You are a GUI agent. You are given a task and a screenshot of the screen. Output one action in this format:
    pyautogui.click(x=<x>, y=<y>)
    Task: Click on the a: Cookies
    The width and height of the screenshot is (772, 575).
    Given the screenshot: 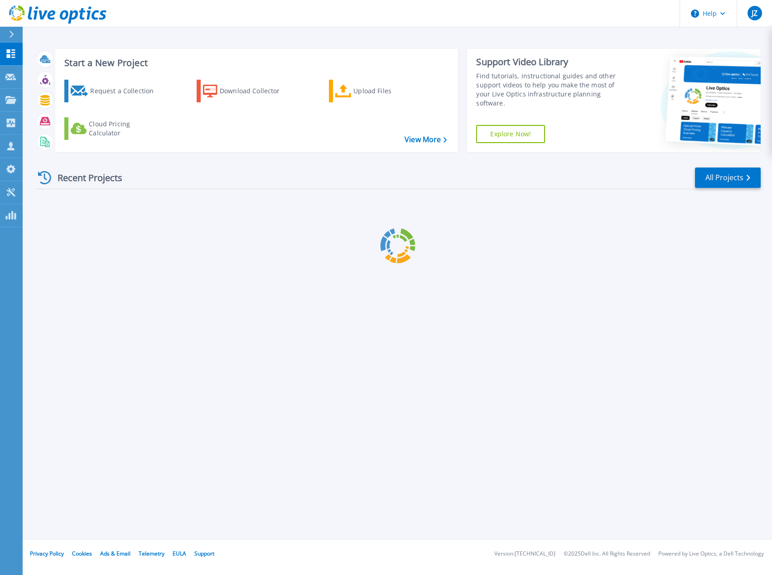 What is the action you would take?
    pyautogui.click(x=82, y=554)
    